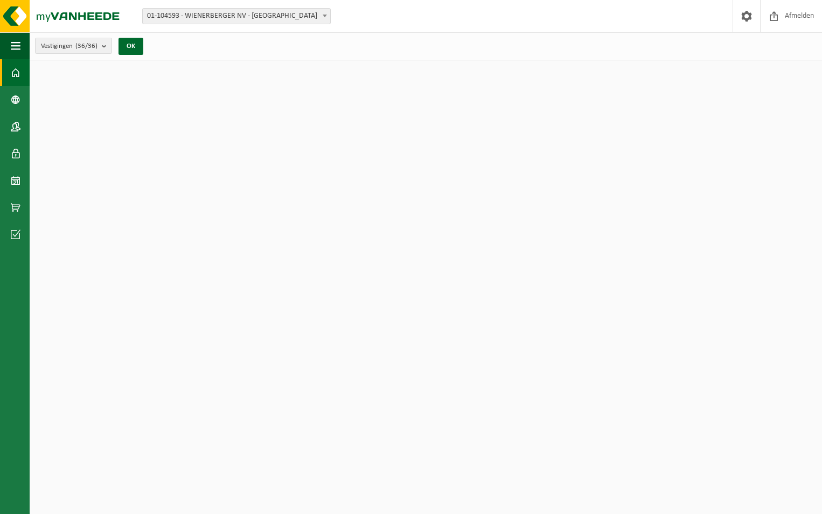 The height and width of the screenshot is (514, 822). Describe the element at coordinates (236, 16) in the screenshot. I see `span: 01-104593 - WIENERBERGER NV - KORTRIJK` at that location.